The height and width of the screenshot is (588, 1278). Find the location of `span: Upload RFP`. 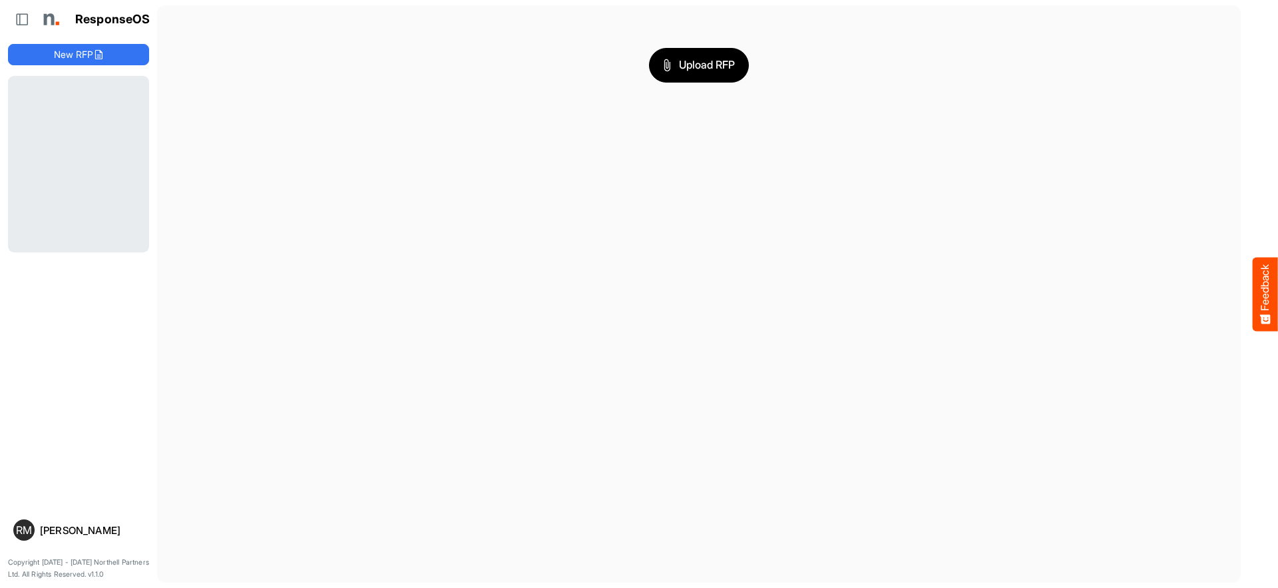

span: Upload RFP is located at coordinates (699, 65).